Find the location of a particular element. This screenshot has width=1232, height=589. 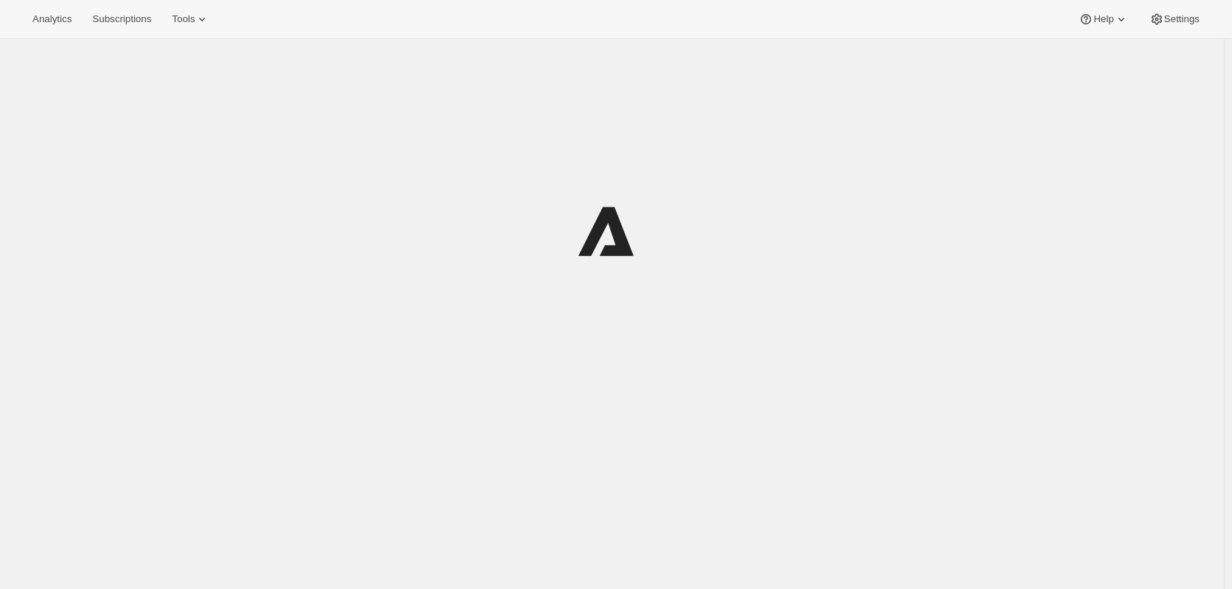

span: Subscriptions is located at coordinates (122, 19).